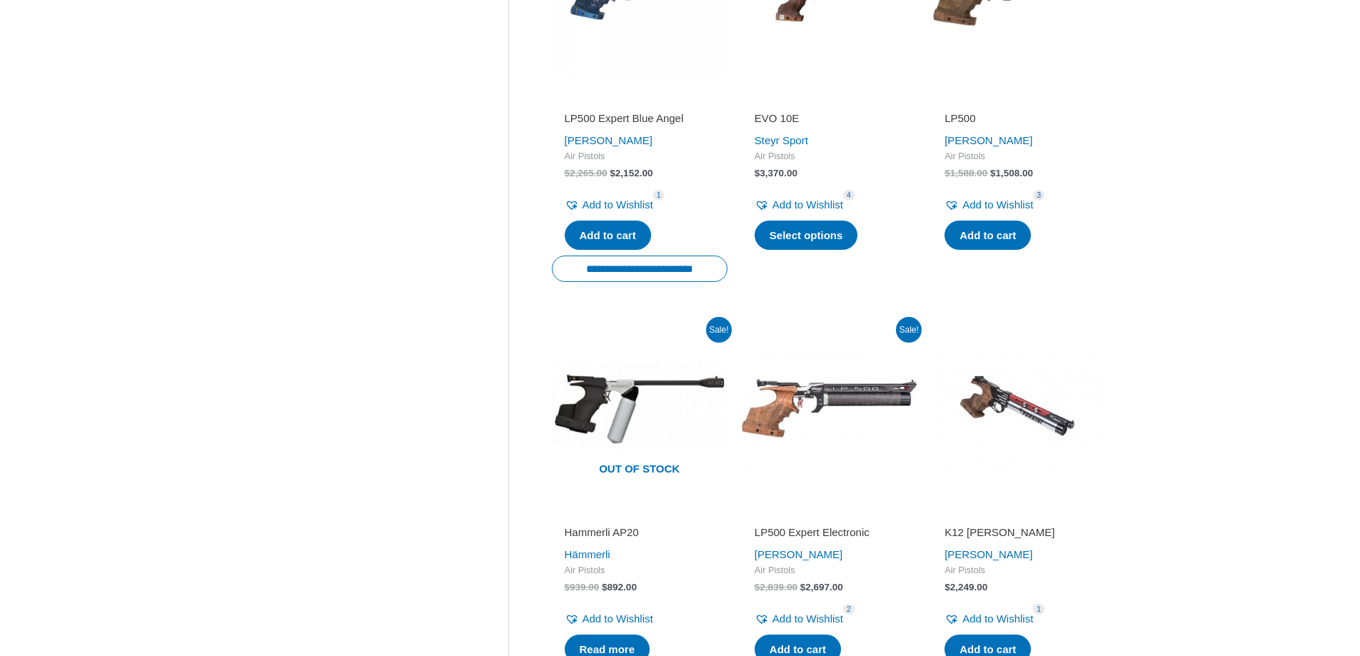 This screenshot has width=1360, height=656. Describe the element at coordinates (849, 609) in the screenshot. I see `span: 2` at that location.